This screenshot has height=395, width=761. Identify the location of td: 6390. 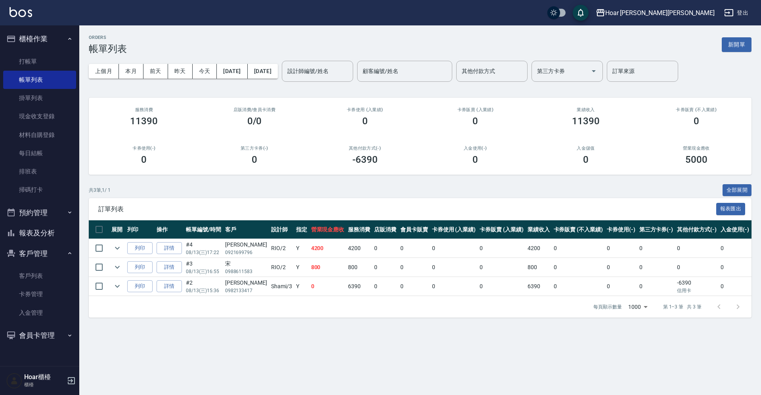
(359, 286).